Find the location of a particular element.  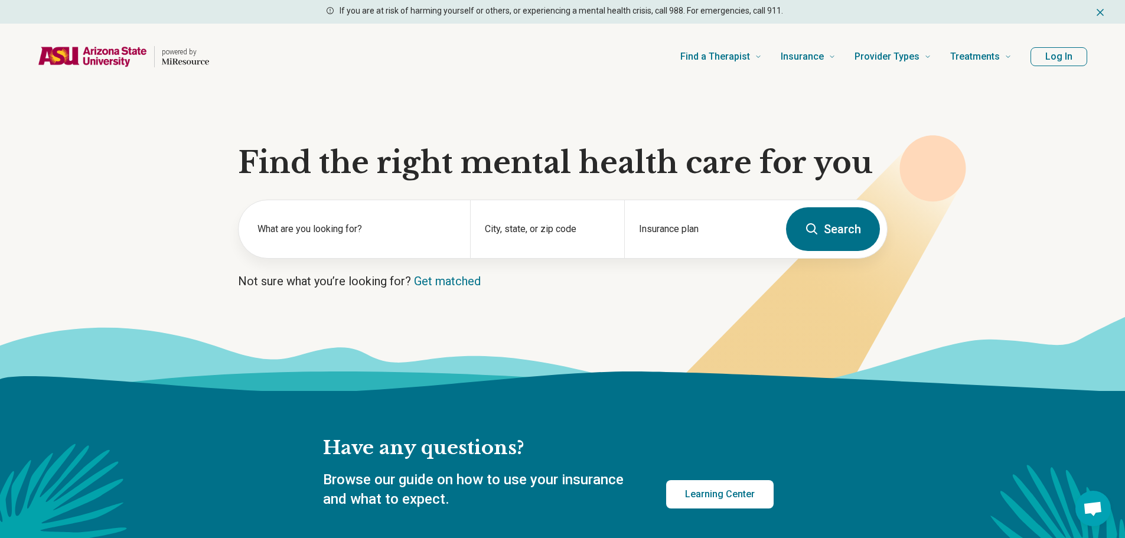

span: Provider Types is located at coordinates (887, 57).